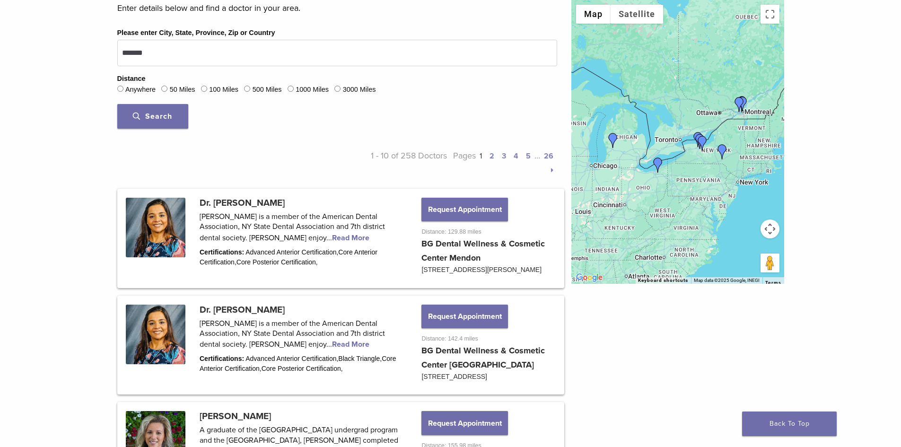  I want to click on button: Toggle fullscreen view, so click(770, 14).